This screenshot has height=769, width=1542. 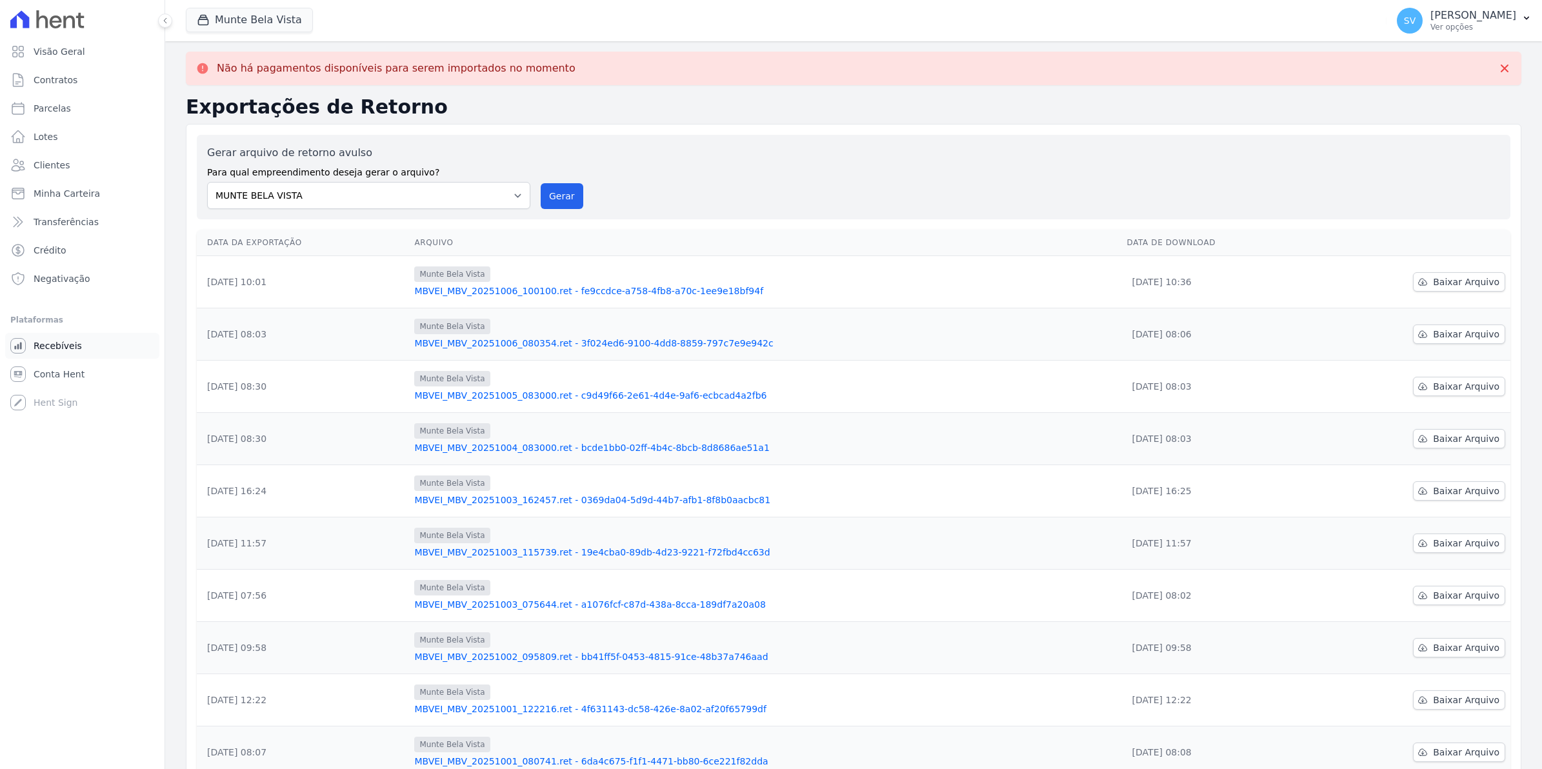 What do you see at coordinates (55, 80) in the screenshot?
I see `span: Contratos` at bounding box center [55, 80].